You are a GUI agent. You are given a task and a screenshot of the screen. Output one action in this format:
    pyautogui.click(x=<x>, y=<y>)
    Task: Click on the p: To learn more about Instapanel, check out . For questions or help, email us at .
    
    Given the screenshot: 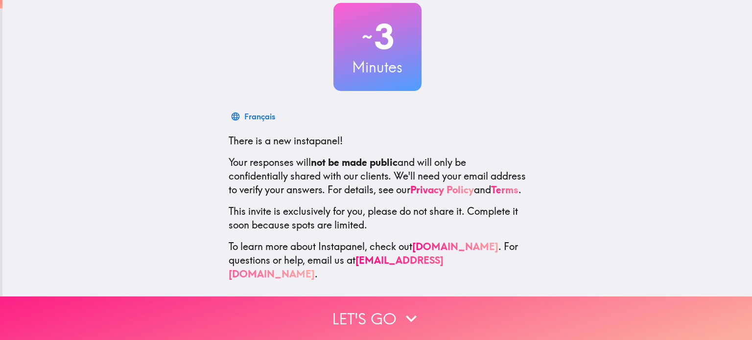 What is the action you would take?
    pyautogui.click(x=378, y=261)
    